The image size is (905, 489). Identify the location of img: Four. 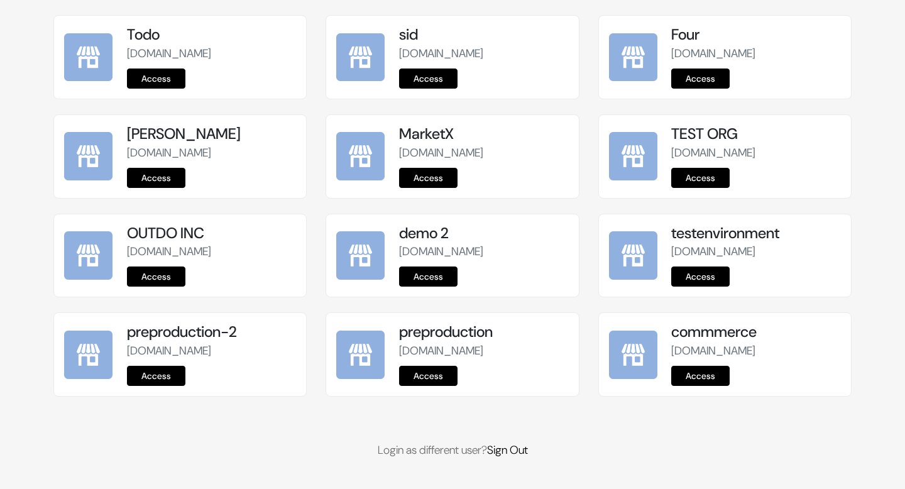
(633, 57).